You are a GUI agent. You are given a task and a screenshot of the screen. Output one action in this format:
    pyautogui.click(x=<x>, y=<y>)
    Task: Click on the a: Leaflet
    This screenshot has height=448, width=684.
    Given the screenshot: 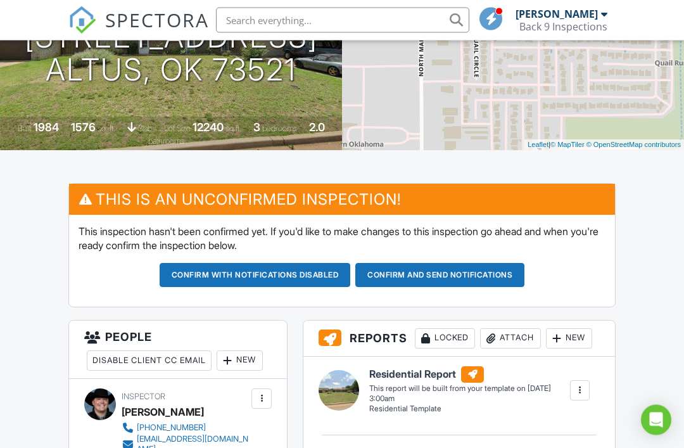 What is the action you would take?
    pyautogui.click(x=537, y=145)
    